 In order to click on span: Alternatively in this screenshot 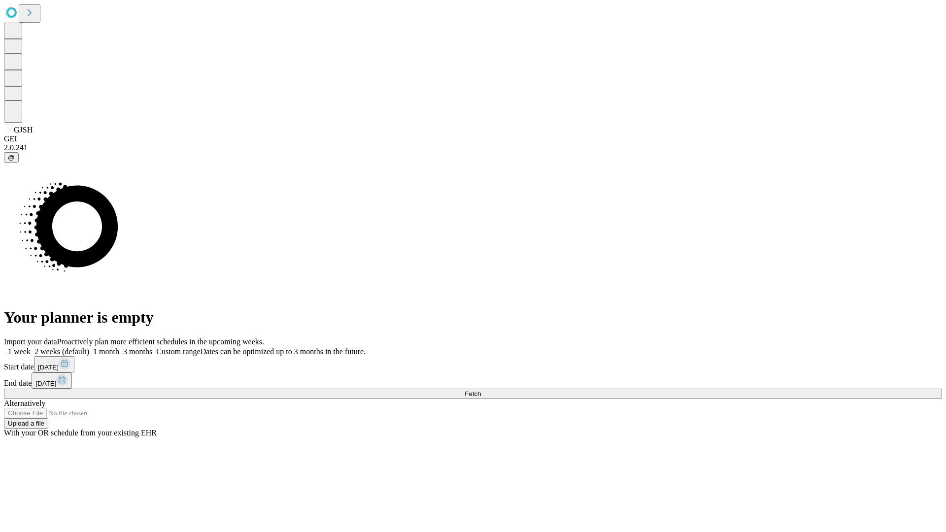, I will do `click(25, 403)`.